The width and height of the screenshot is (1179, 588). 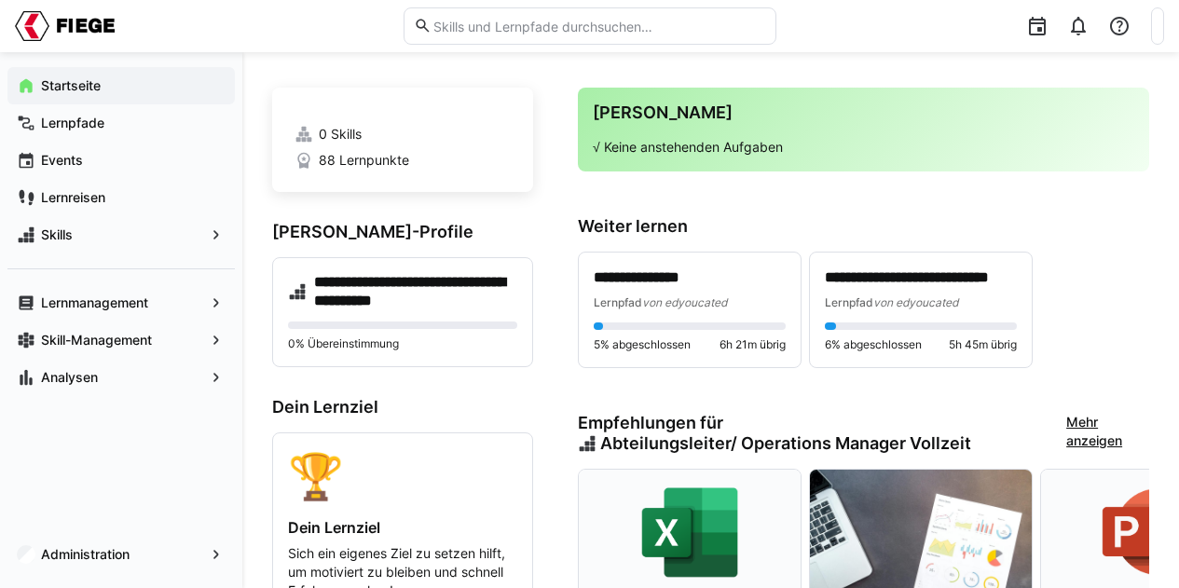 I want to click on span: 5h 45m übrig, so click(x=983, y=345).